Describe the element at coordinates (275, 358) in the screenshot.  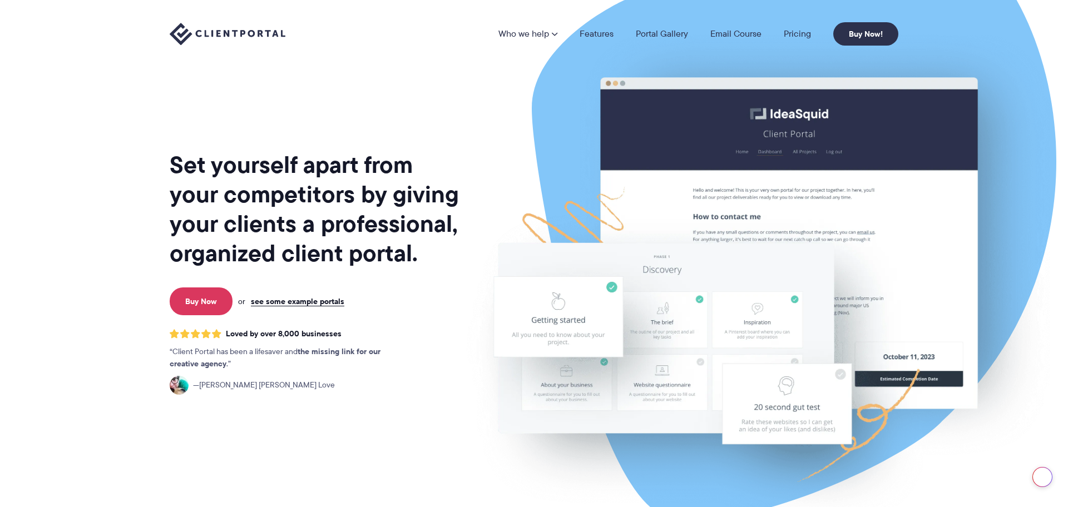
I see `strong: the missing link for our creative agency` at that location.